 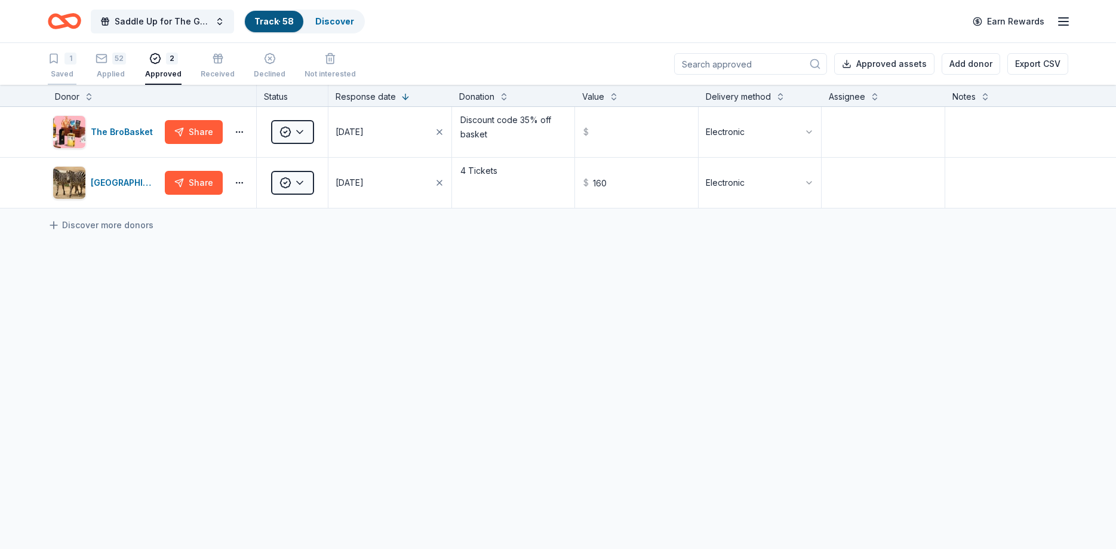 What do you see at coordinates (163, 74) in the screenshot?
I see `div: Approved` at bounding box center [163, 74].